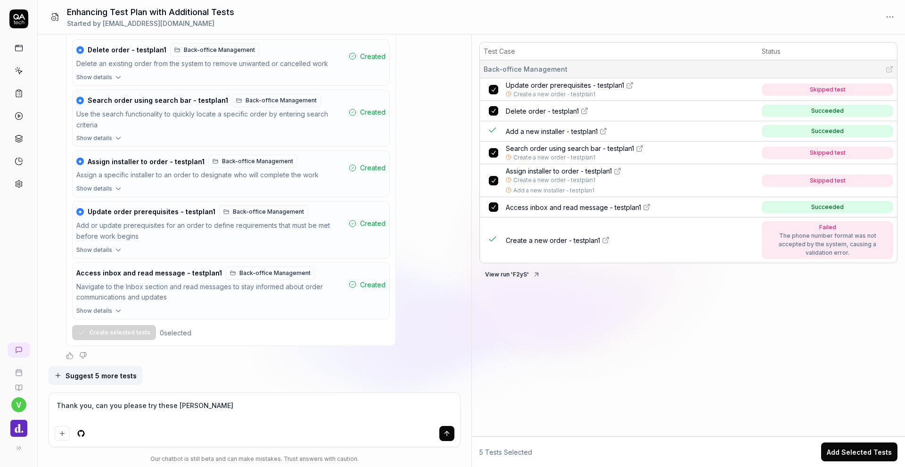  What do you see at coordinates (631, 111) in the screenshot?
I see `a: Delete order - testplan1` at bounding box center [631, 111].